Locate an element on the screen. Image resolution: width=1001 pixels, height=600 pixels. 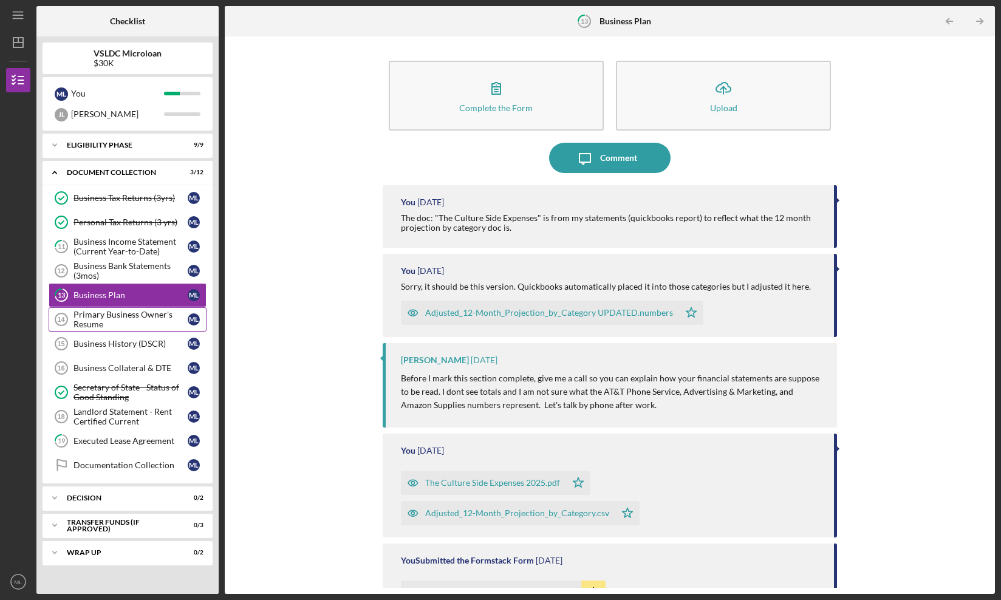
time: 2025-09-16 22:10 is located at coordinates (431, 202).